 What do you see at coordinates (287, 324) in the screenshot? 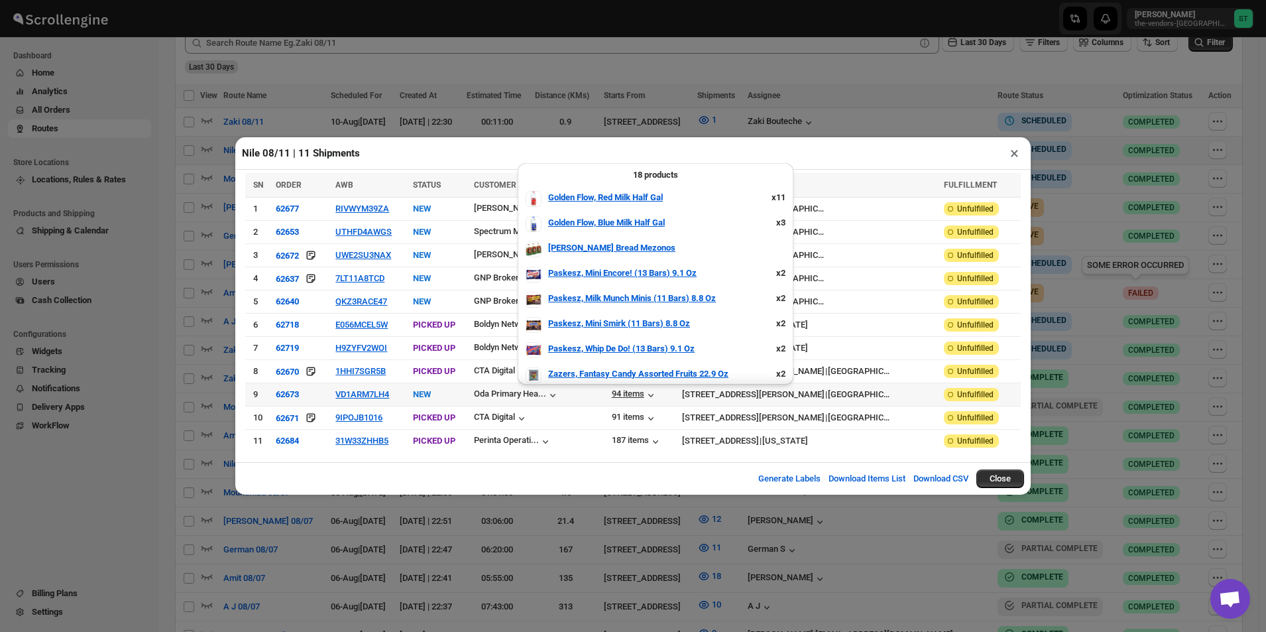
I see `div: 62718` at bounding box center [287, 324].